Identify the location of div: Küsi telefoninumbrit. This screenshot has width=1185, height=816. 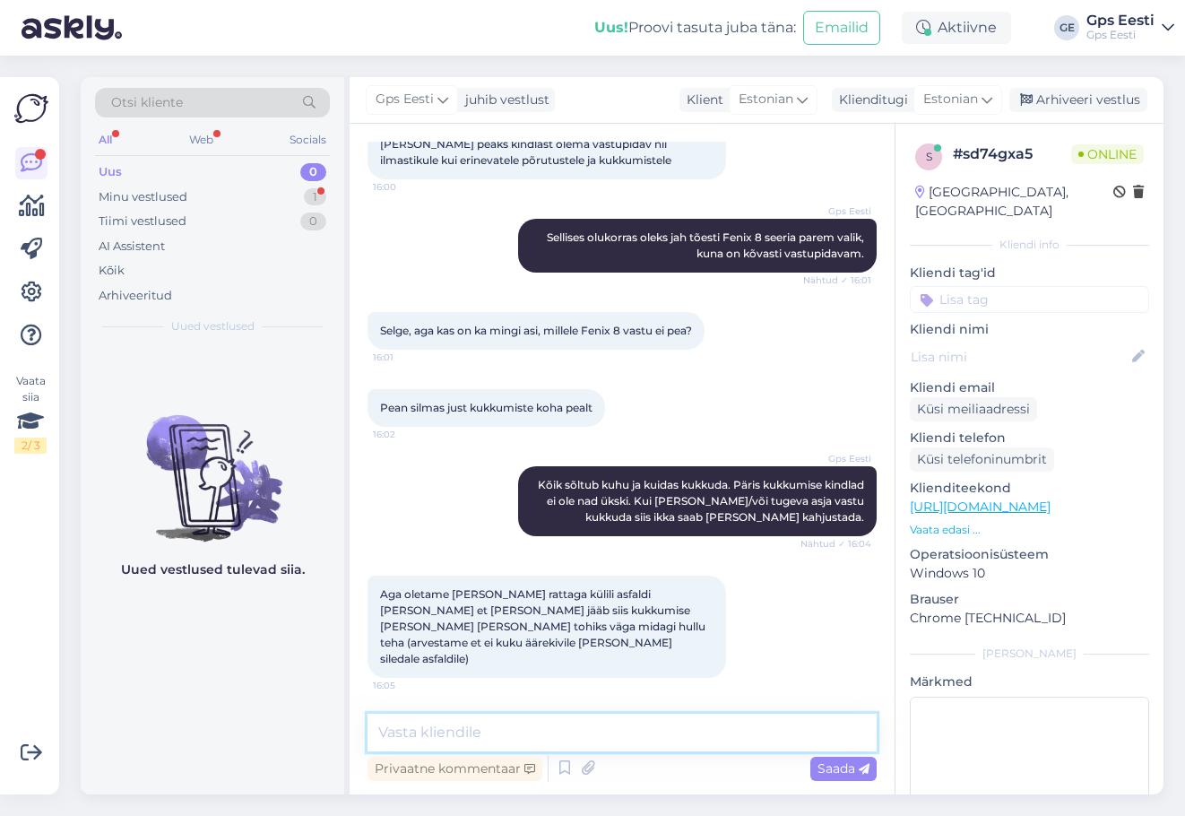
(982, 459).